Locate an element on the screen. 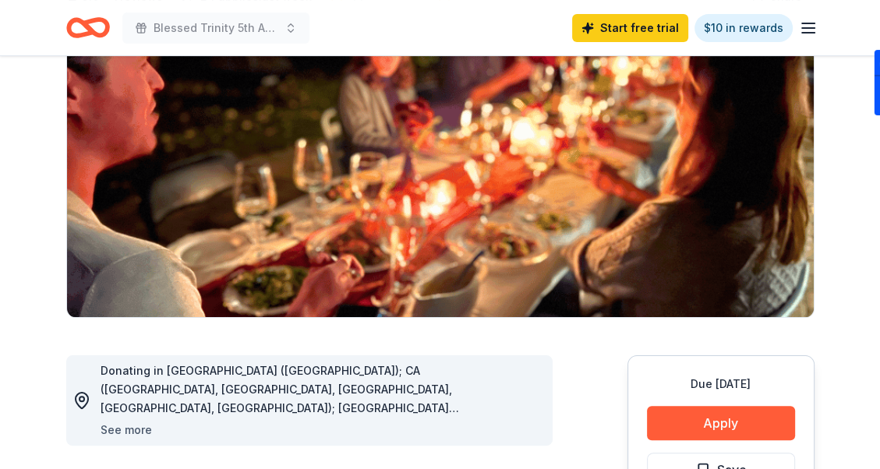 The image size is (880, 469). a: Home is located at coordinates (88, 27).